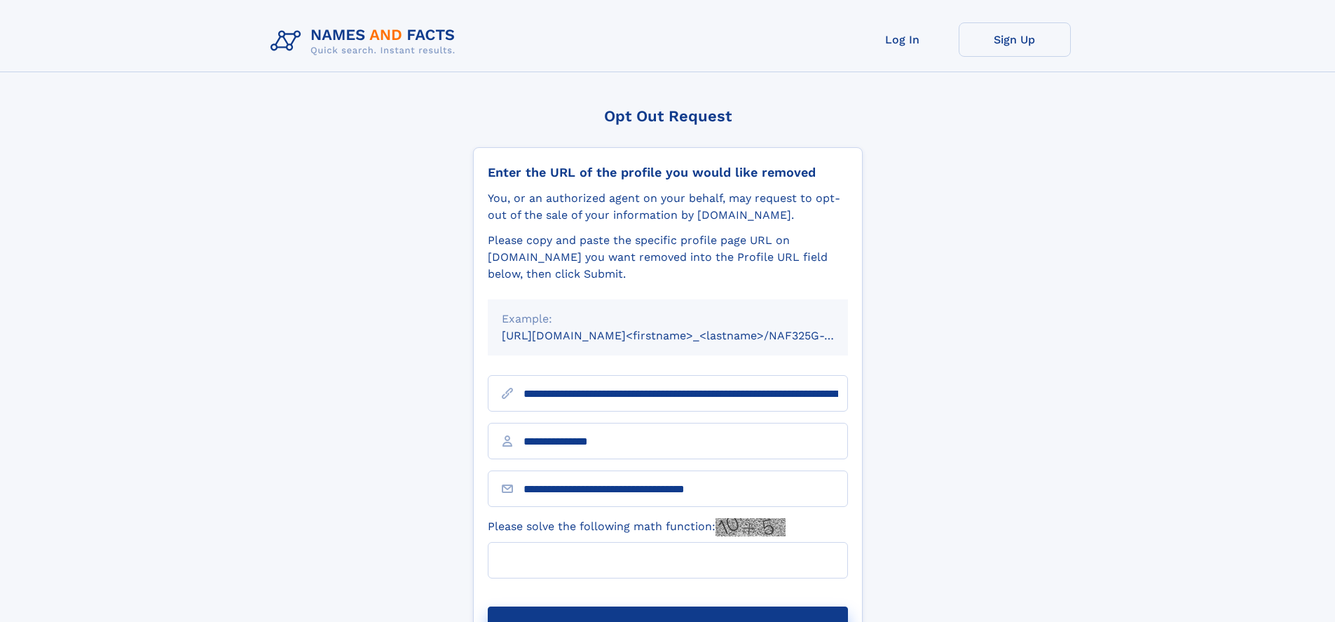  What do you see at coordinates (668, 207) in the screenshot?
I see `div: You, or an authorized agent on your behalf, may request to opt-out of the sale of your informatio...` at bounding box center [668, 207].